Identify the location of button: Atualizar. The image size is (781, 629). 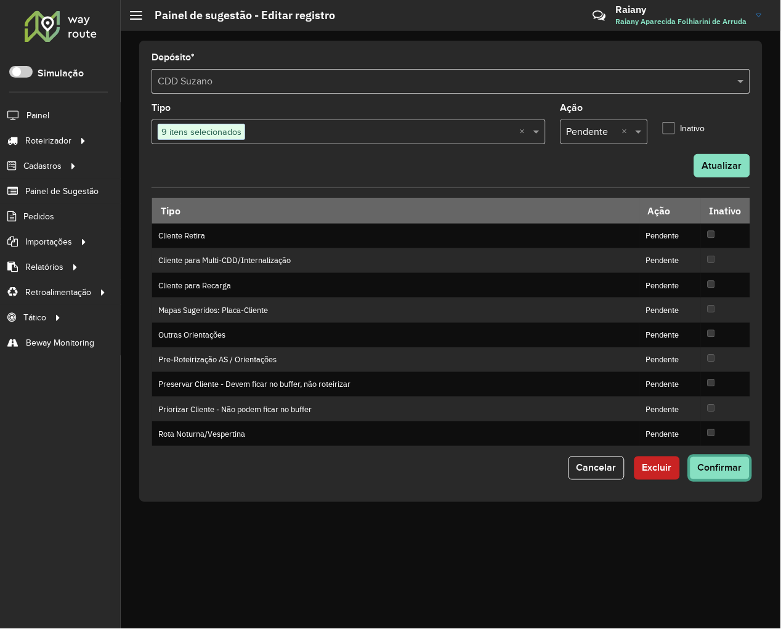
(722, 166).